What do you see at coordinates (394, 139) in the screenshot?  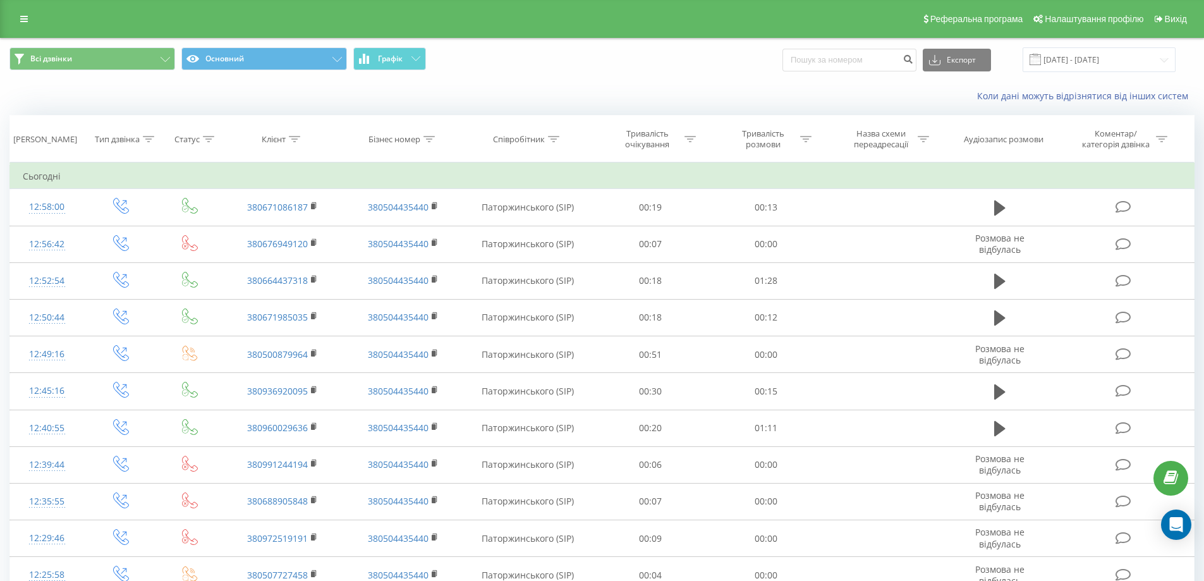 I see `div: Бізнес номер` at bounding box center [394, 139].